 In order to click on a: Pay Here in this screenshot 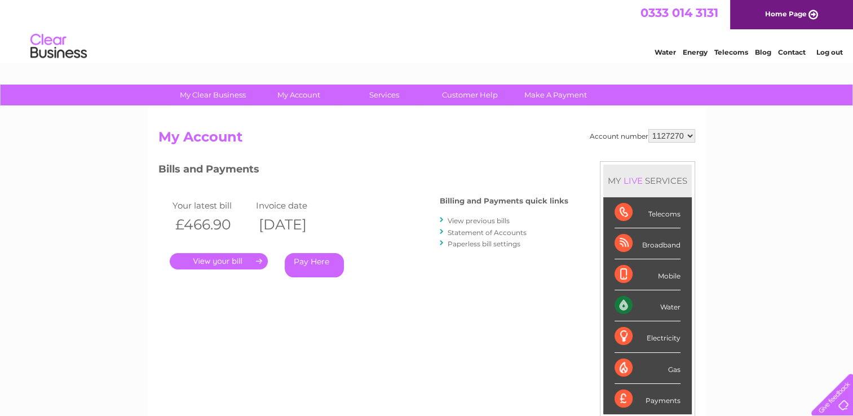, I will do `click(314, 265)`.